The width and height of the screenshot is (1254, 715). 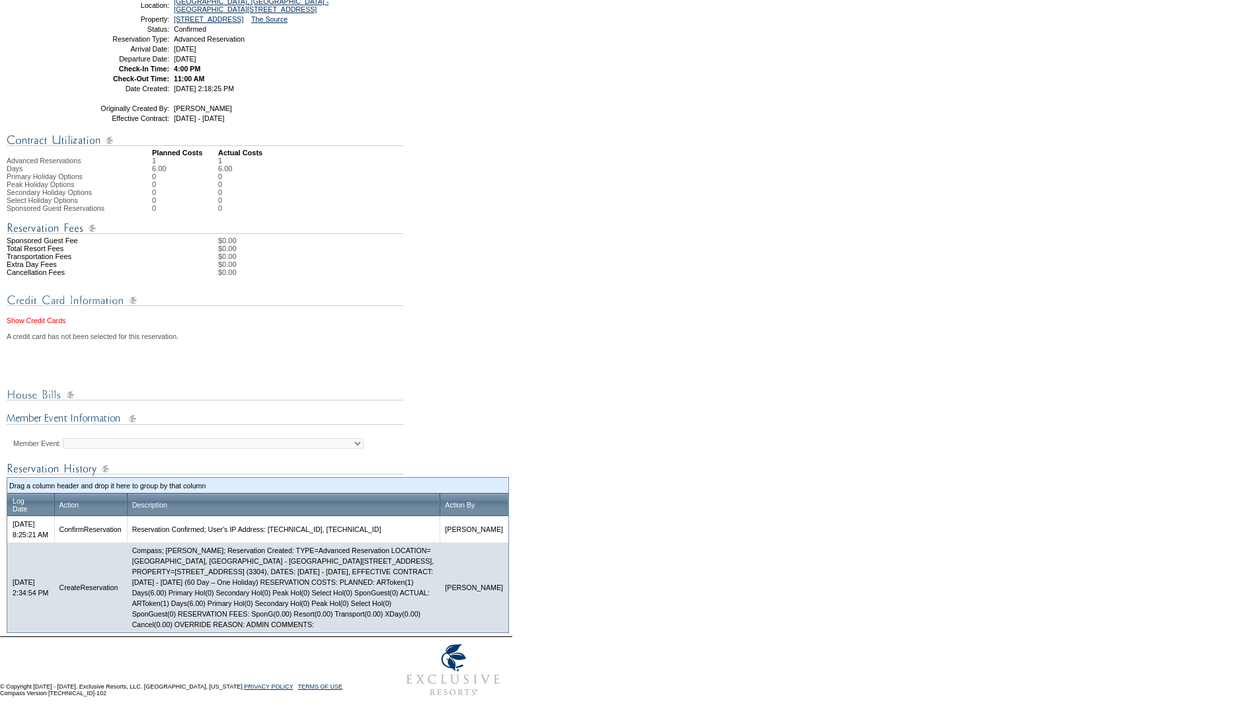 I want to click on td: Cancellation Fees, so click(x=79, y=272).